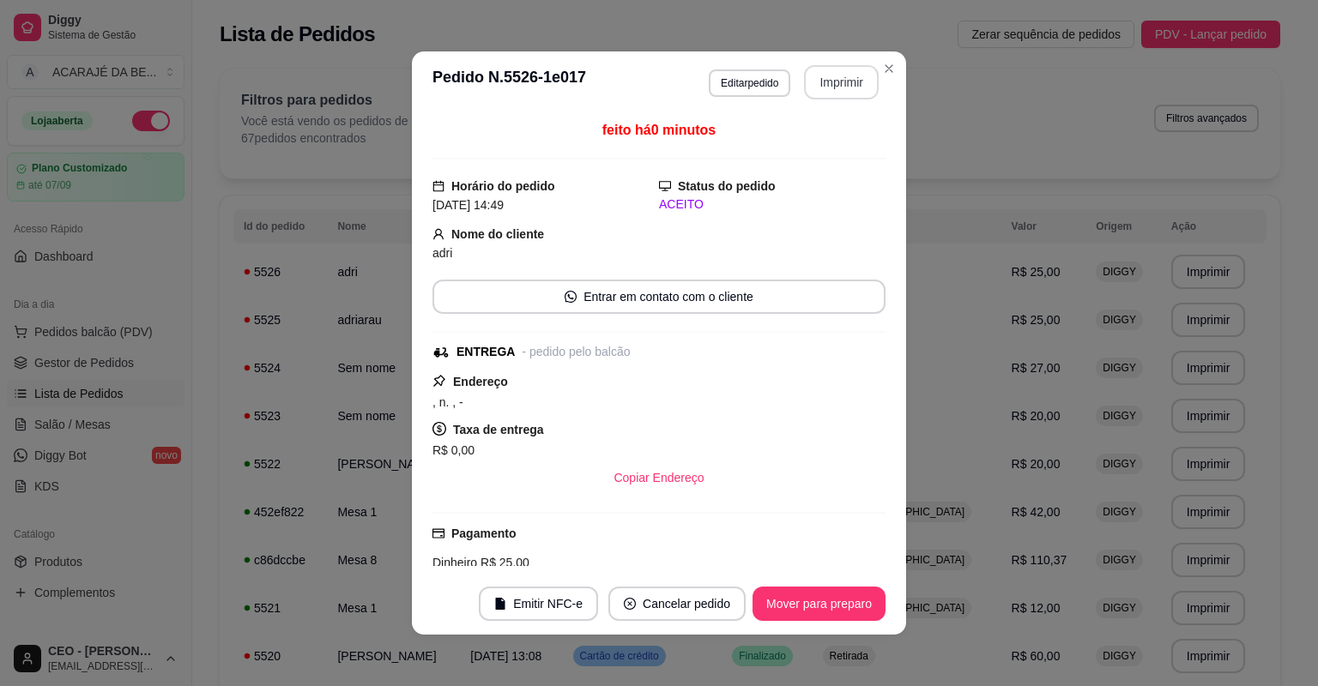  I want to click on strong: Taxa de entrega, so click(498, 430).